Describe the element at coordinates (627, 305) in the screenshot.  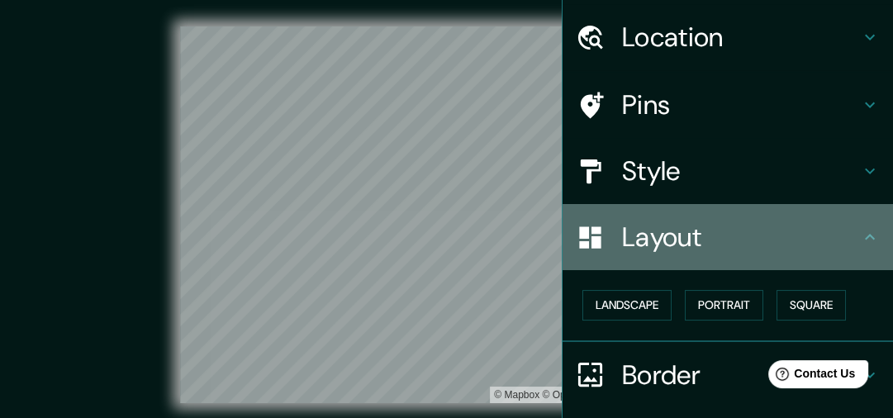
I see `button: Landscape` at that location.